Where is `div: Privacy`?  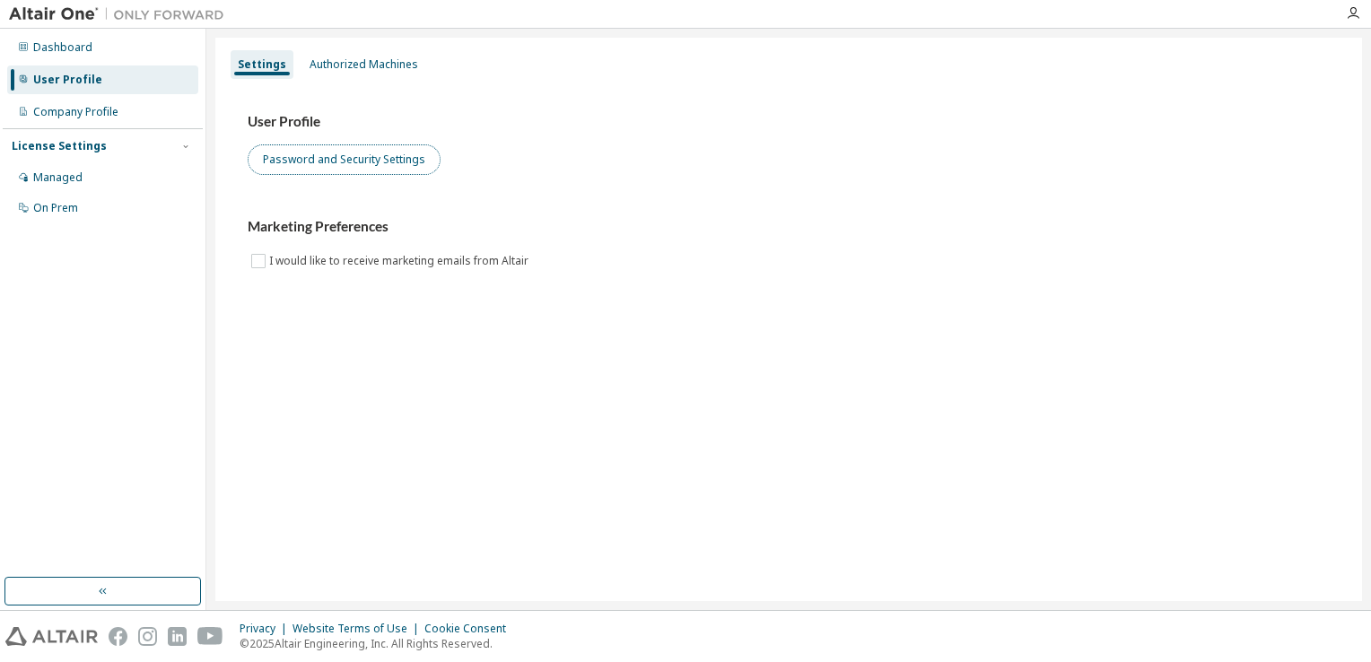 div: Privacy is located at coordinates (266, 629).